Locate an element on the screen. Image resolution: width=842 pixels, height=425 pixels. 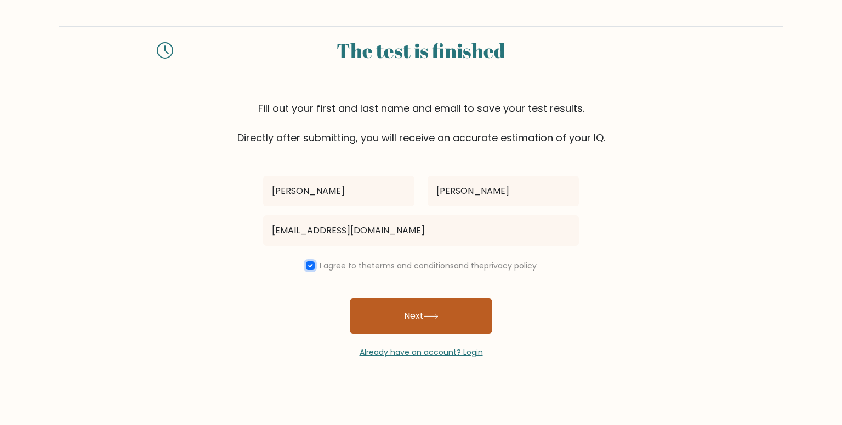
div: The test is finished is located at coordinates (421, 50).